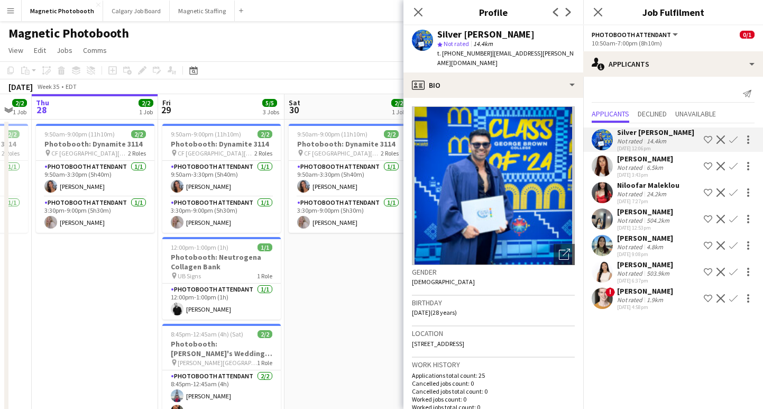  Describe the element at coordinates (656, 193) in the screenshot. I see `div: 24.2km` at that location.